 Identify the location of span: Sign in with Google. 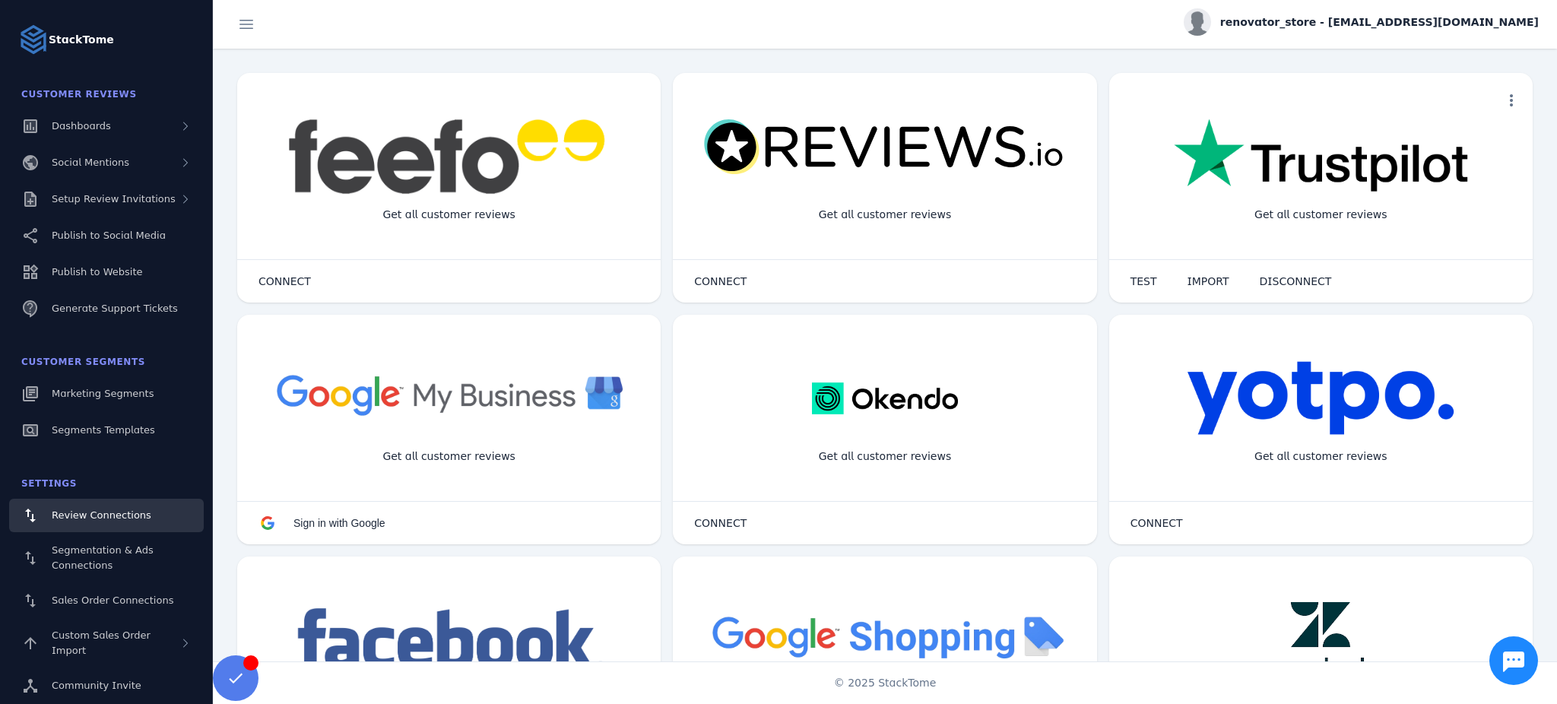
(339, 523).